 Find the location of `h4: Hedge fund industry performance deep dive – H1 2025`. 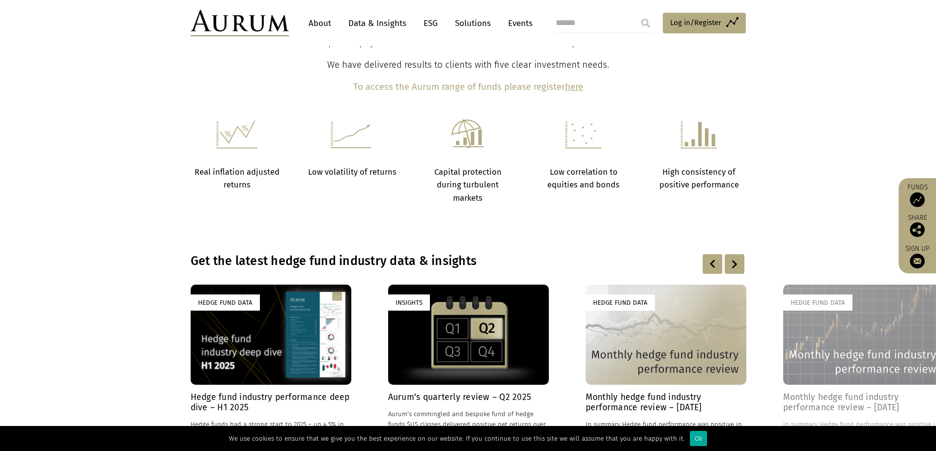

h4: Hedge fund industry performance deep dive – H1 2025 is located at coordinates (271, 403).